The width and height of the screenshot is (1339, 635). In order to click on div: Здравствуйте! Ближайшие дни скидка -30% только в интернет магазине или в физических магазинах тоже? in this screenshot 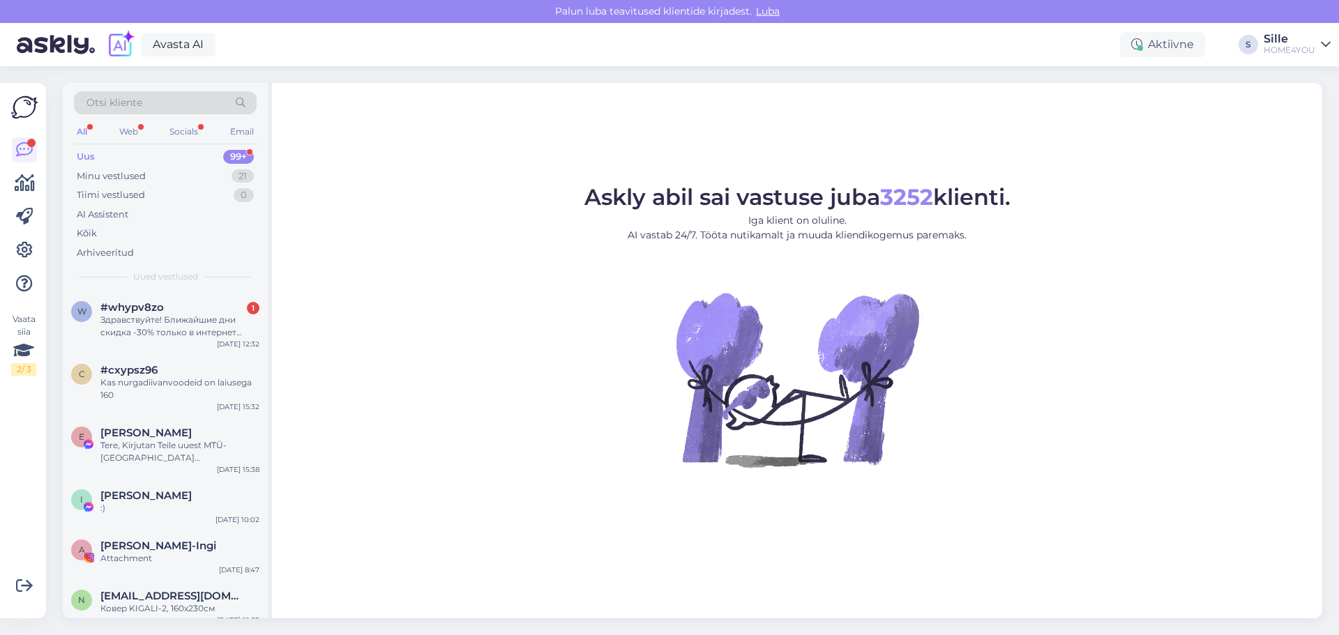, I will do `click(180, 326)`.